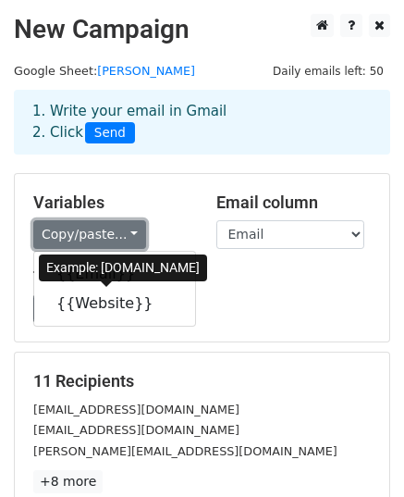  I want to click on span: Send, so click(110, 133).